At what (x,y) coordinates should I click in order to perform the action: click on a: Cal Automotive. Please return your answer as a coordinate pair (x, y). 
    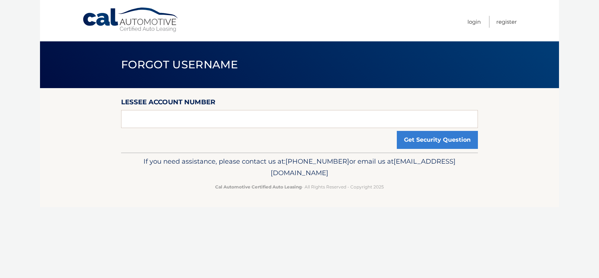
    Looking at the image, I should click on (131, 20).